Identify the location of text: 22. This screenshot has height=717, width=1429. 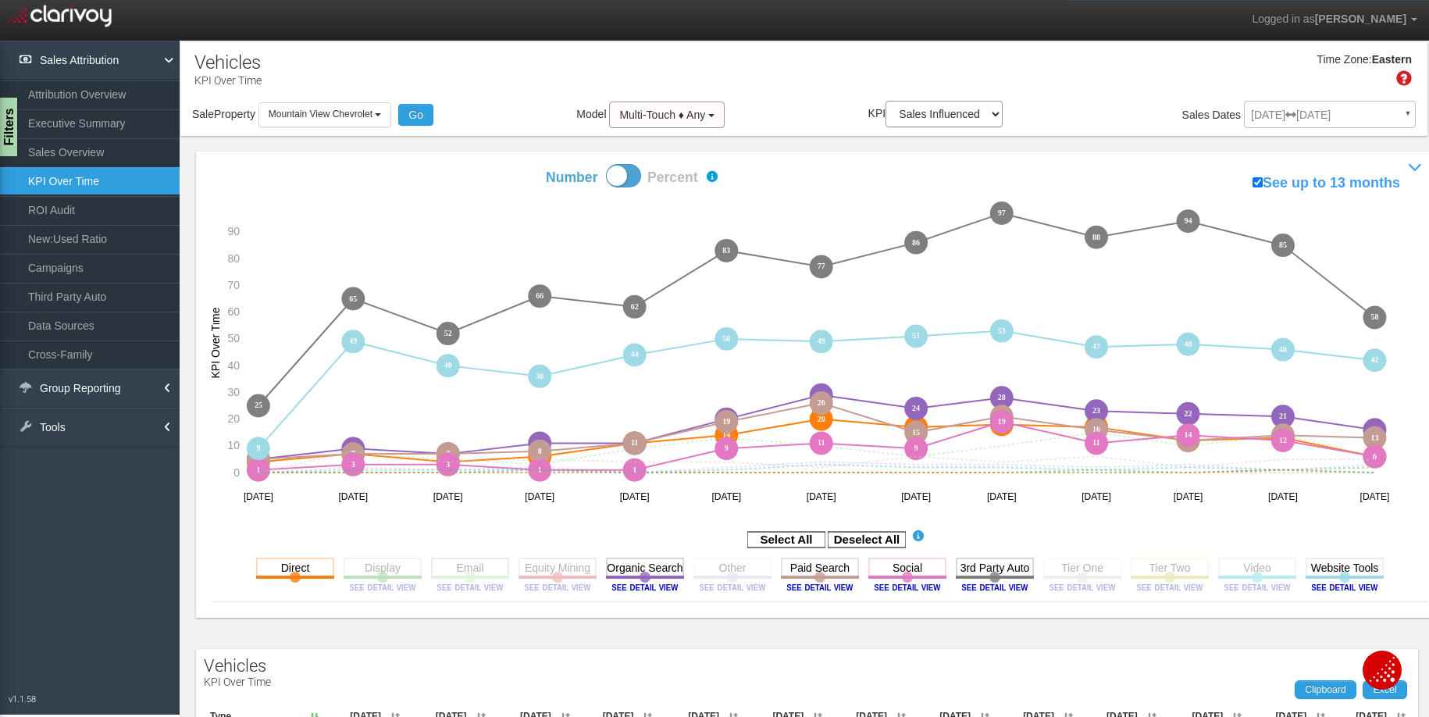
(1190, 413).